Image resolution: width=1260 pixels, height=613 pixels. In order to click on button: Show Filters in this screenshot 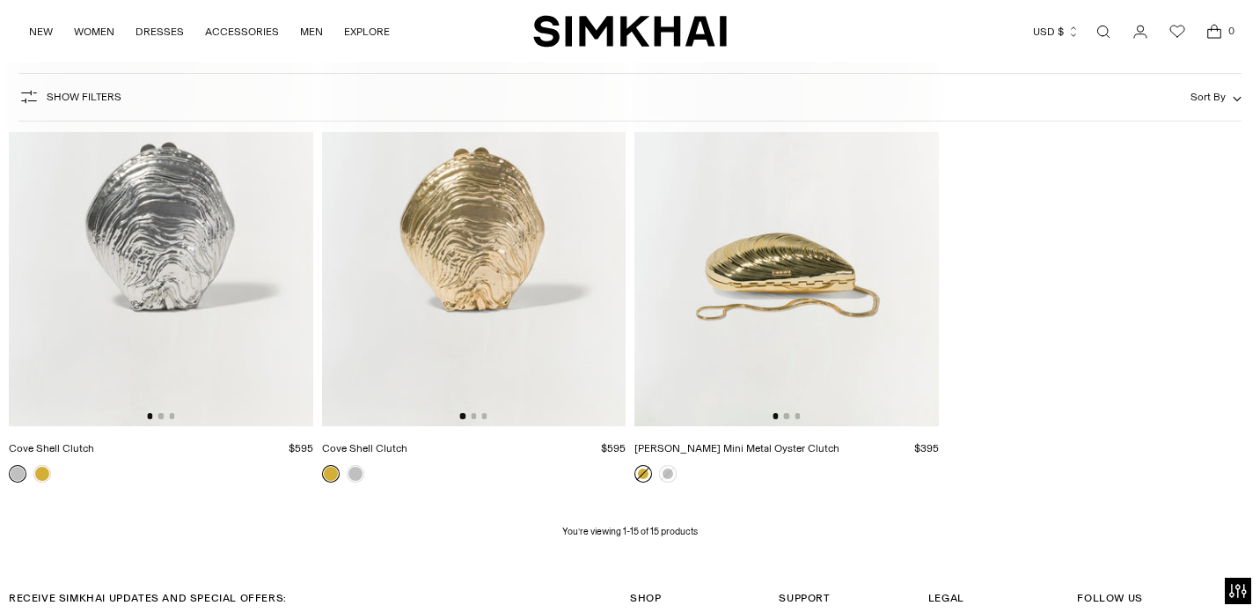, I will do `click(70, 97)`.